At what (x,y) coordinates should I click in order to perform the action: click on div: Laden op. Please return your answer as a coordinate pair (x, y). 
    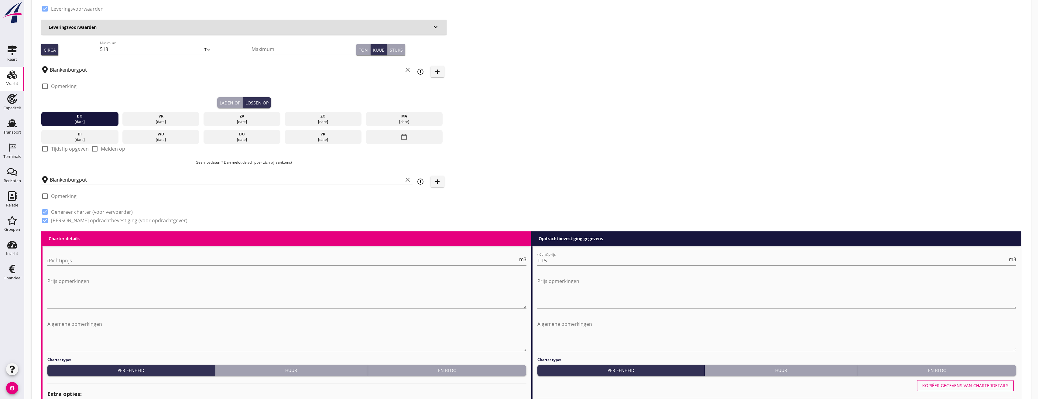
    Looking at the image, I should click on (230, 103).